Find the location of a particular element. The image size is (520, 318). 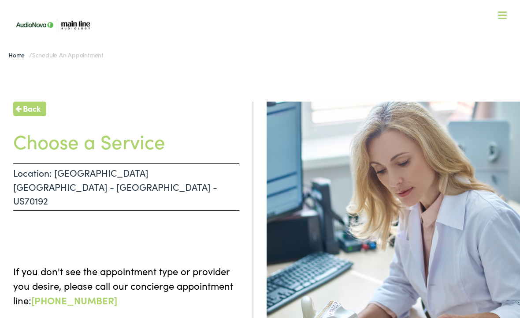

a: Home is located at coordinates (19, 55).